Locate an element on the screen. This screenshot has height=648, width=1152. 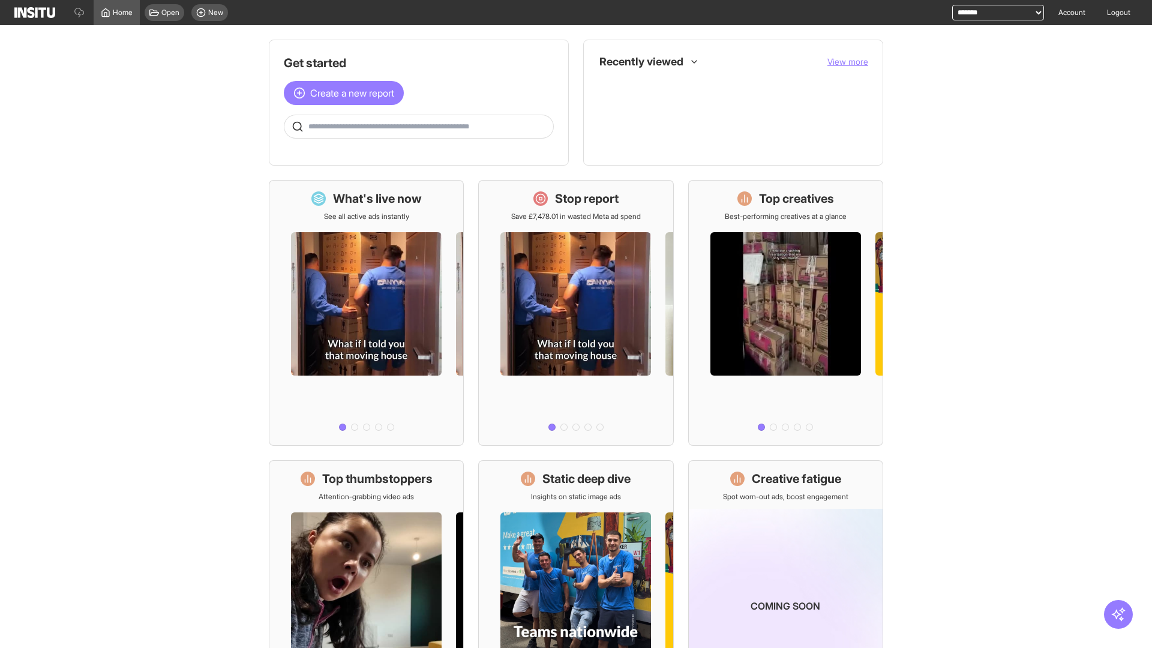
a: Top creativesBest-performing creatives at a glance is located at coordinates (785, 313).